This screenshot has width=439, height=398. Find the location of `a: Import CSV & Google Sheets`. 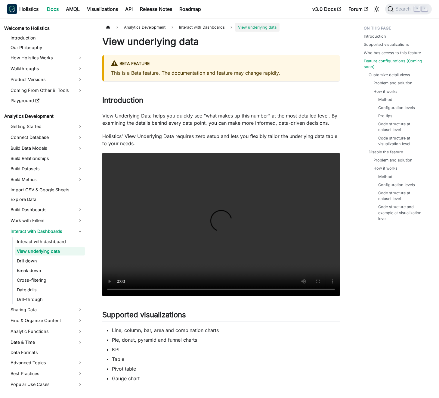

a: Import CSV & Google Sheets is located at coordinates (47, 190).